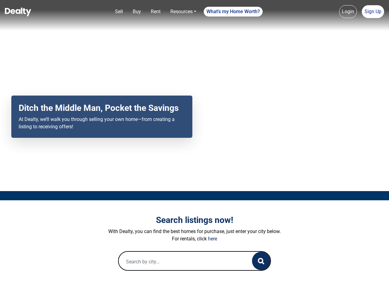  I want to click on a: Sign Up, so click(373, 12).